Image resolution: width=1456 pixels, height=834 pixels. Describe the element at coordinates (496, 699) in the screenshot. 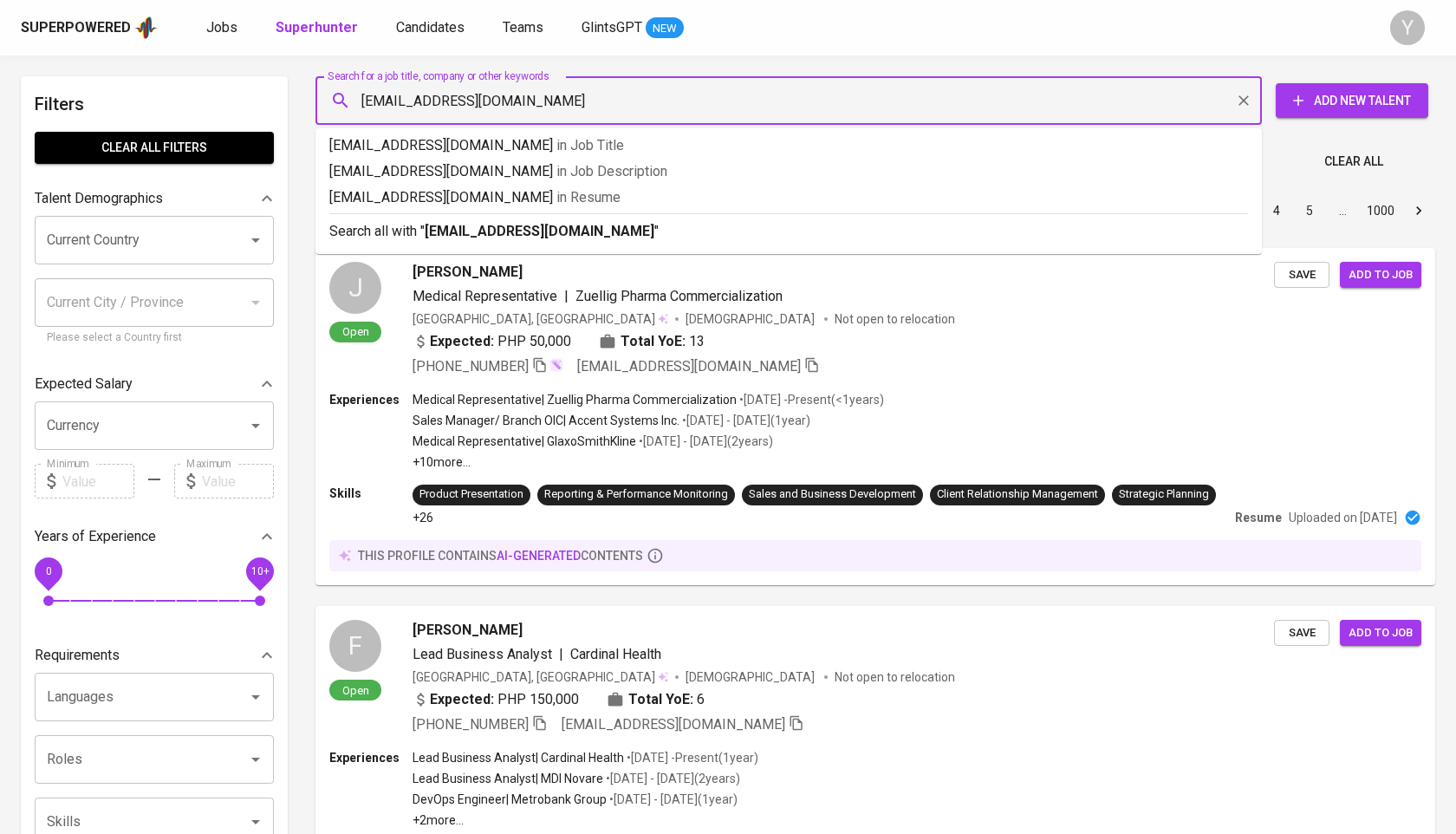

I see `div: PHP 150,000` at that location.